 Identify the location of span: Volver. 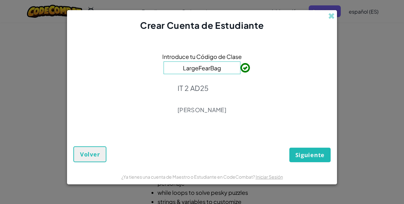
(90, 155).